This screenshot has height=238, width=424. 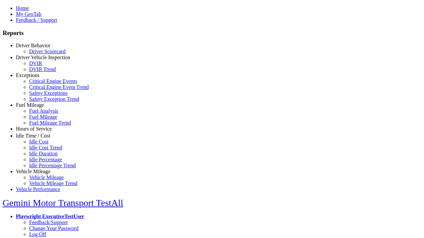 I want to click on a: Safety Exception Trend, so click(x=54, y=99).